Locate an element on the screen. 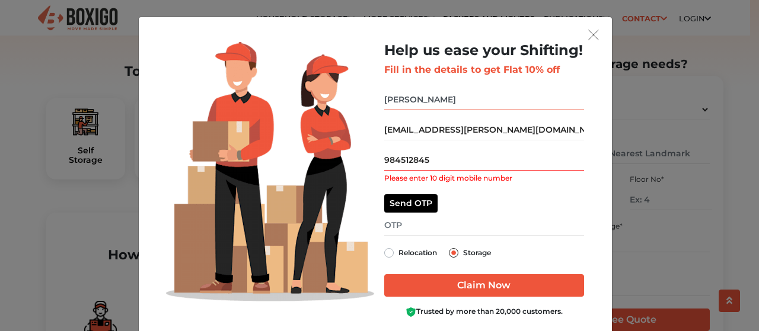  label: Relocation is located at coordinates (417, 253).